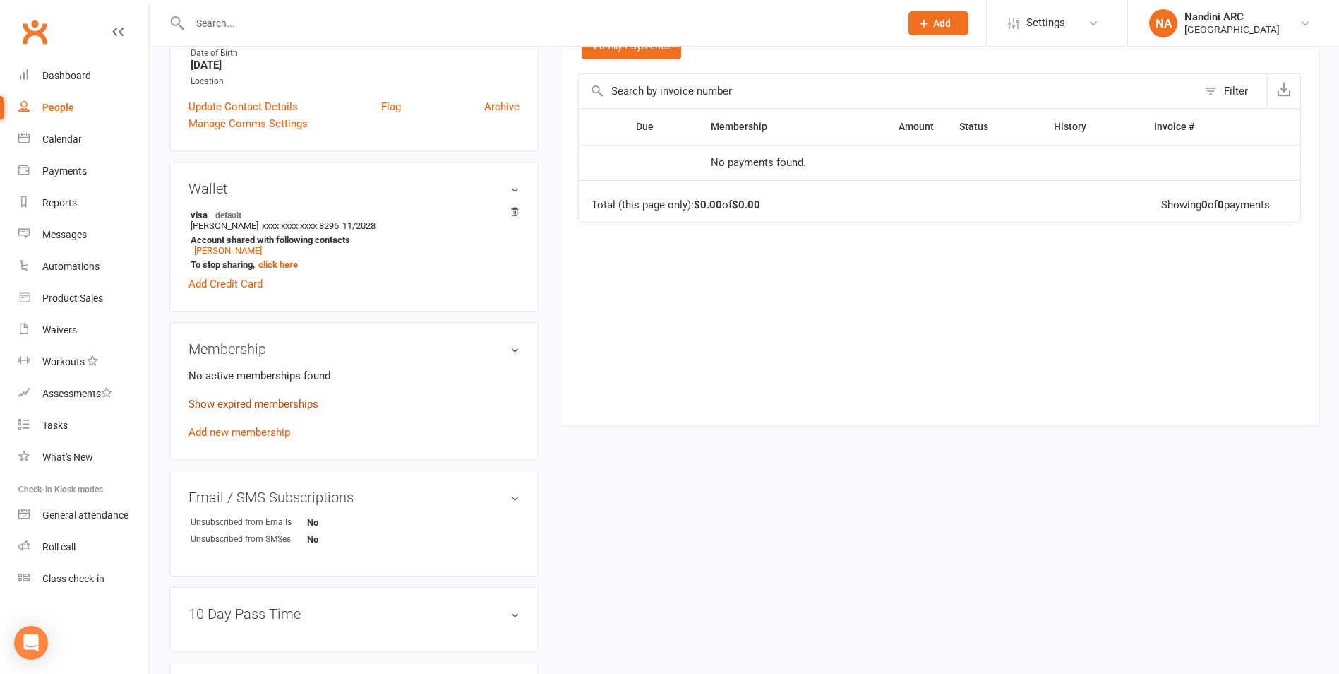 The height and width of the screenshot is (674, 1339). Describe the element at coordinates (538, 23) in the screenshot. I see `input: Search...` at that location.